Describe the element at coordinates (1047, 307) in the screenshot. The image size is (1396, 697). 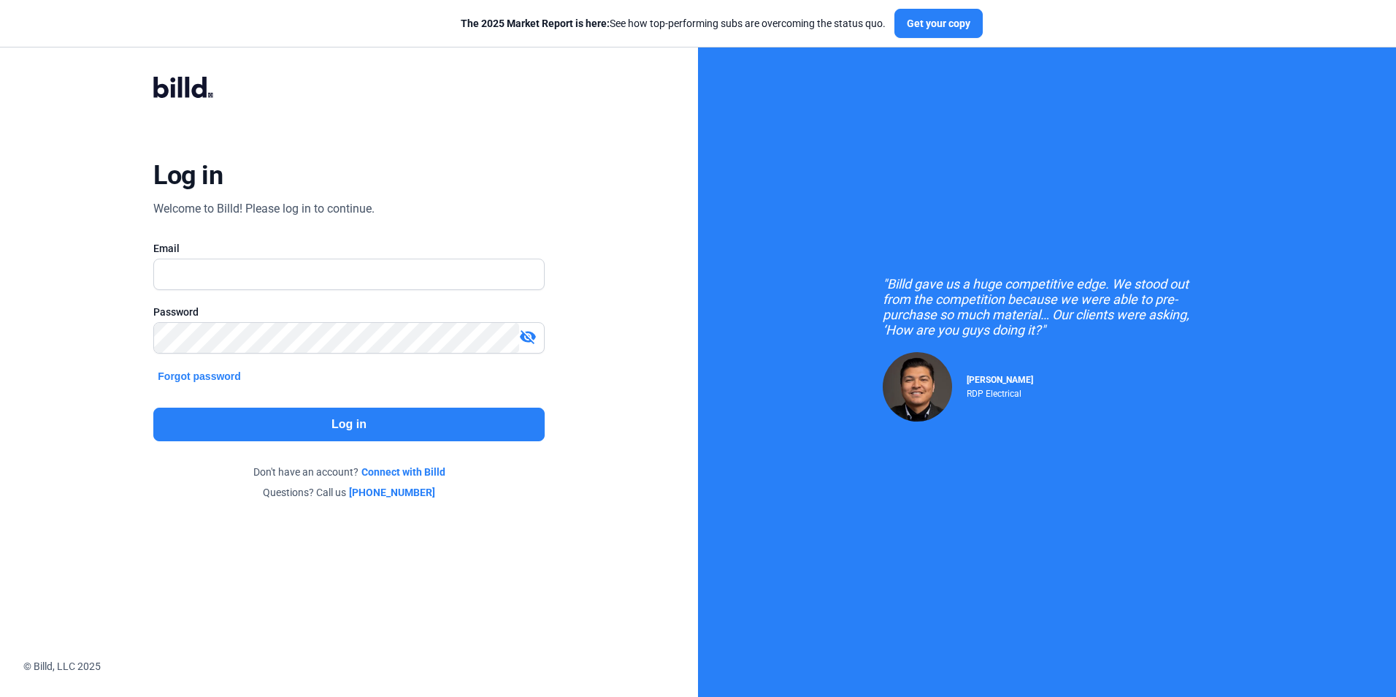
I see `div: "Billd gave us a huge competitive edge. We stood out from the competition because we were able to...` at that location.